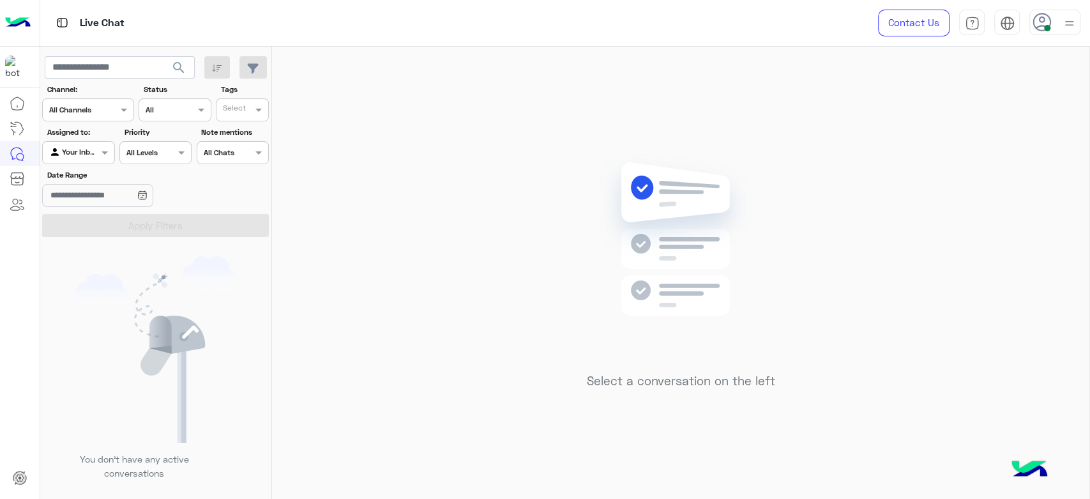  What do you see at coordinates (90, 89) in the screenshot?
I see `label: Channel:` at bounding box center [90, 89].